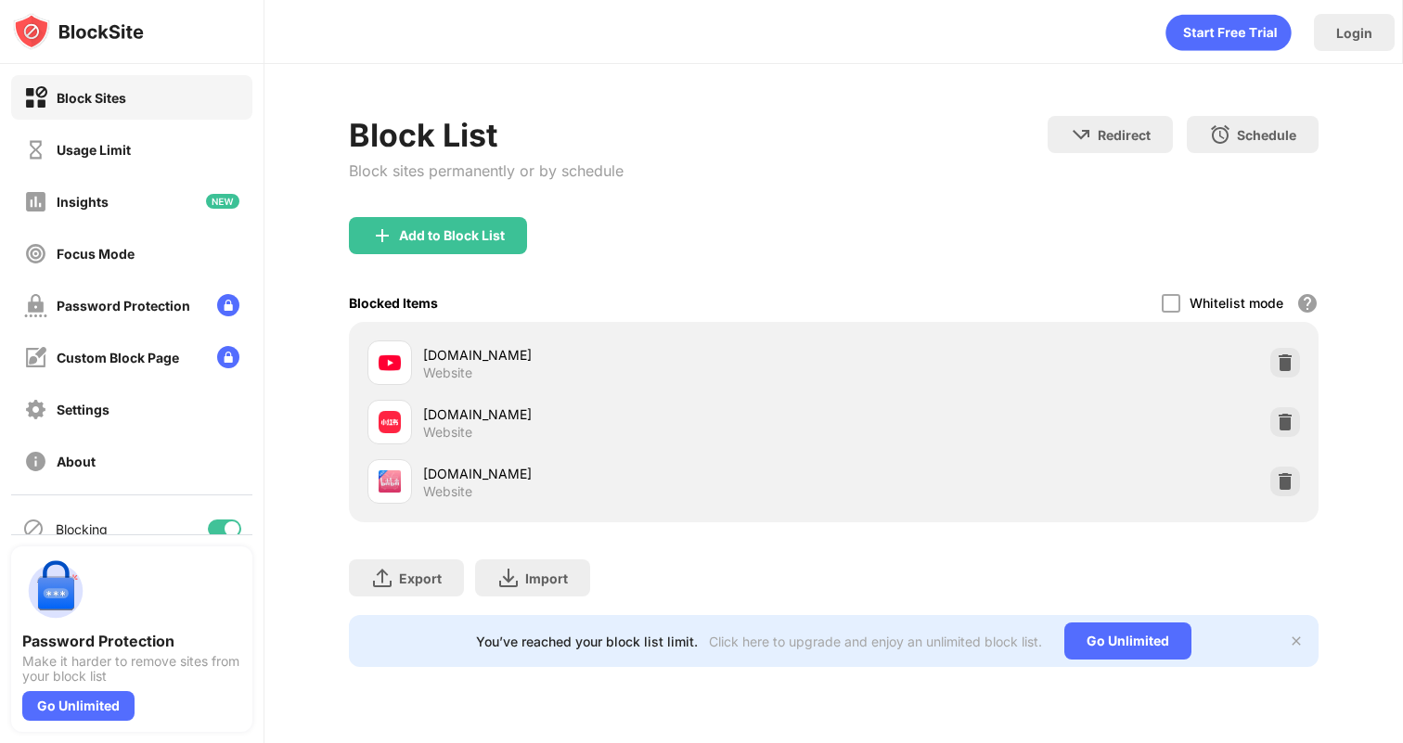  Describe the element at coordinates (35, 201) in the screenshot. I see `img: insights-off.svg` at that location.